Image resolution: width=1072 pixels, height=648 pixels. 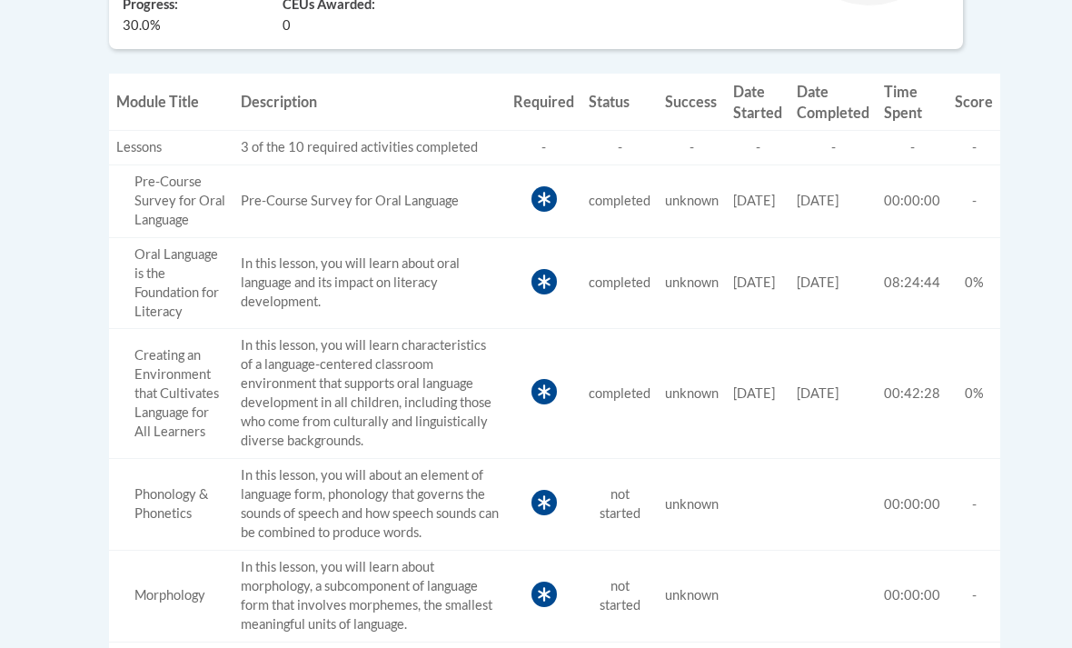 What do you see at coordinates (370, 394) in the screenshot?
I see `td: In this lesson, you will learn characteristics of a language-centered classroom environment that ...` at bounding box center [370, 394].